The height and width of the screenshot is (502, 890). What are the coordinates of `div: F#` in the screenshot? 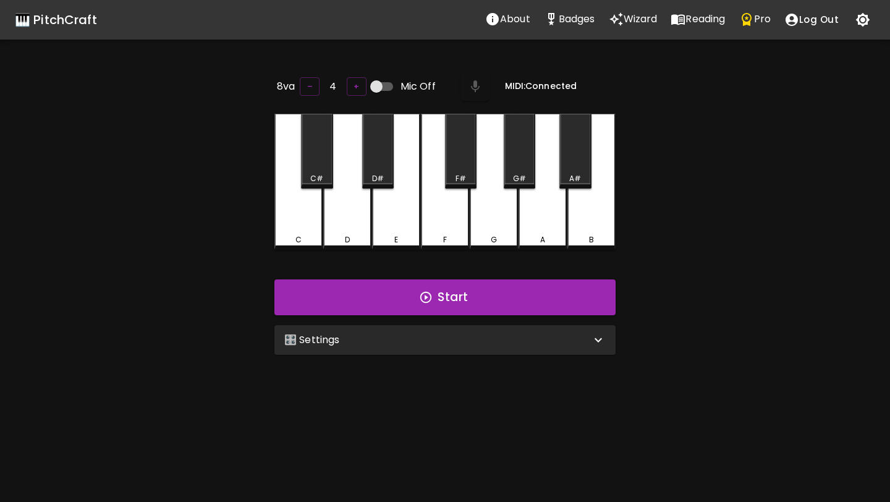 It's located at (461, 179).